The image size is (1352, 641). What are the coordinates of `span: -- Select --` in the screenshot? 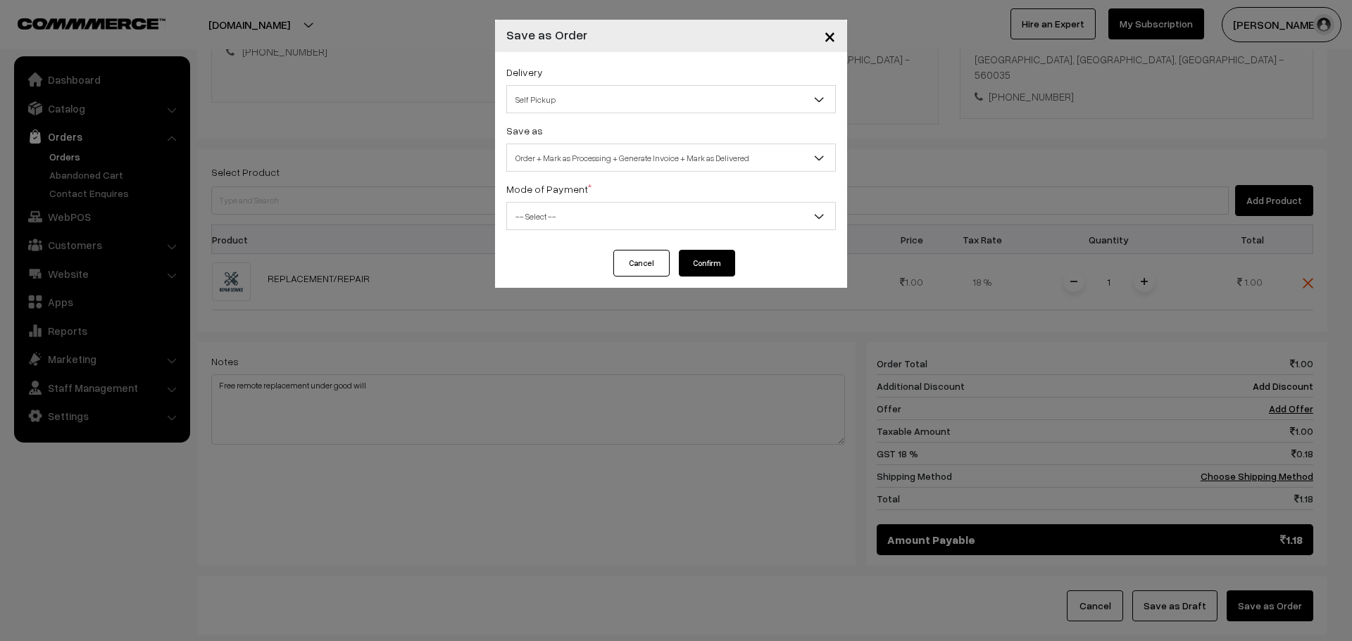 It's located at (671, 216).